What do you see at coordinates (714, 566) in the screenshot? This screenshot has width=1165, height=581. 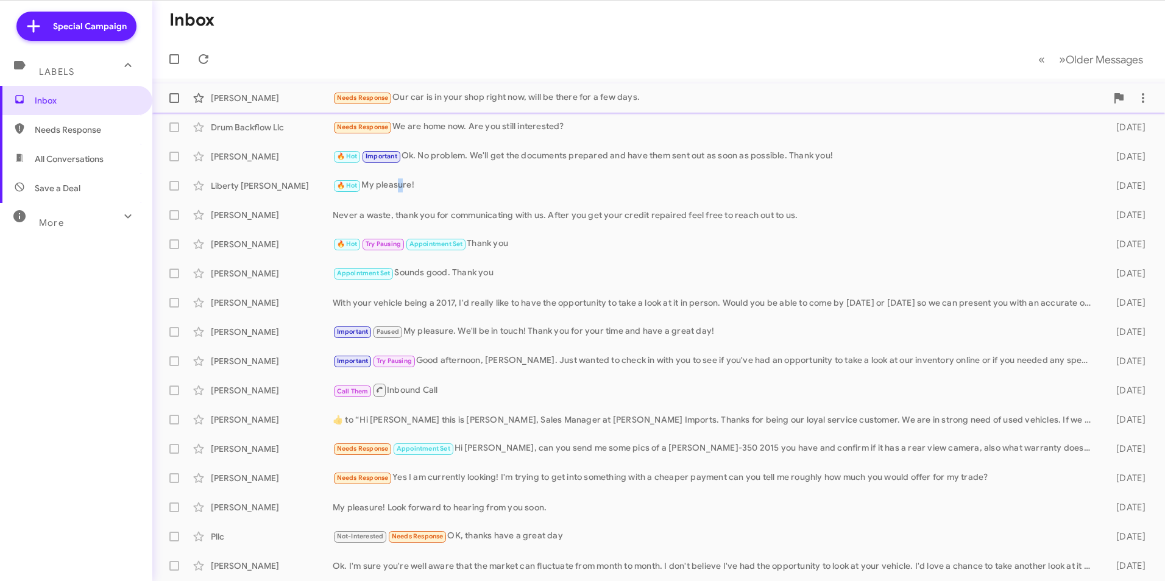 I see `div: Ok. I'm sure you're well aware that the market can fluctuate from month to month. I don't believe...` at bounding box center [714, 566].